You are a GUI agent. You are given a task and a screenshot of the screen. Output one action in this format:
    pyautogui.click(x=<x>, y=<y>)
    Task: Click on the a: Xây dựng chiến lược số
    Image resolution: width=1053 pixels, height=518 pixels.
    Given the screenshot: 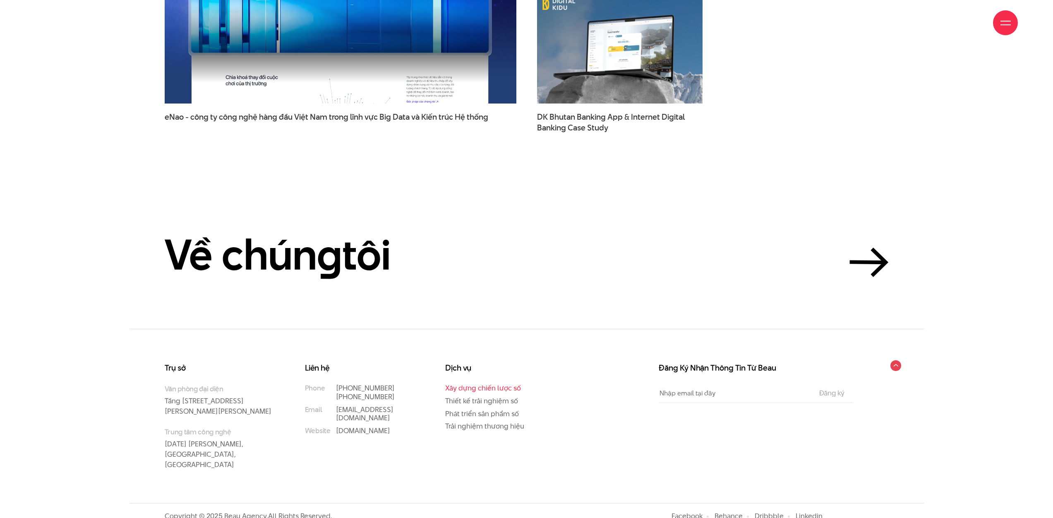 What is the action you would take?
    pyautogui.click(x=483, y=388)
    